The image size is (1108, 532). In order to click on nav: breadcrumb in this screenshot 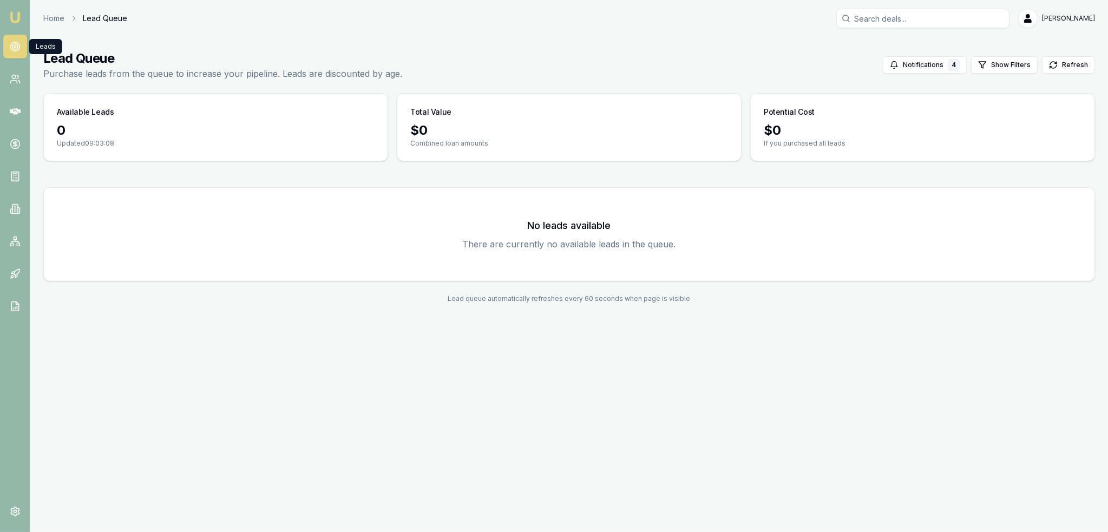, I will do `click(85, 18)`.